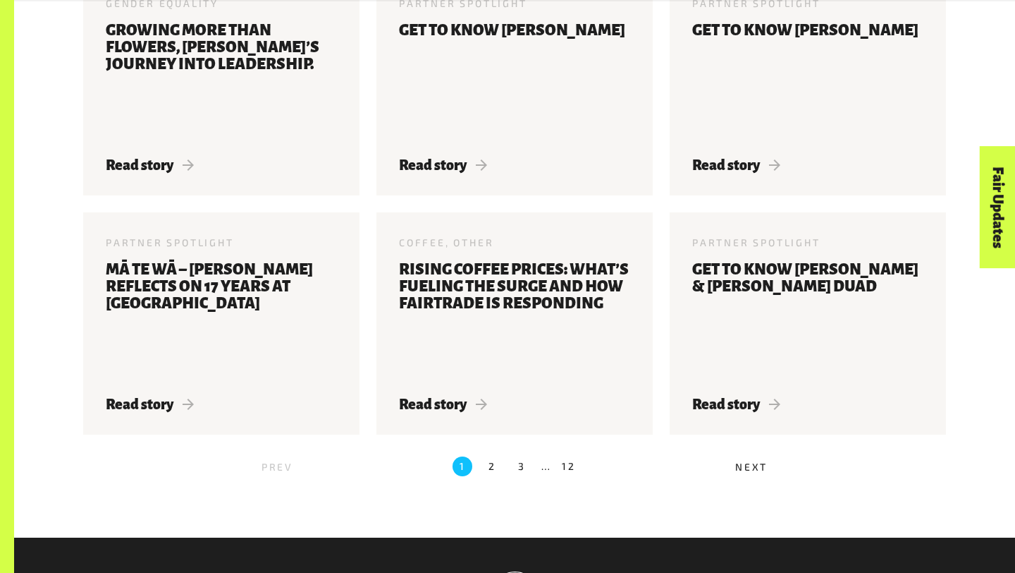 This screenshot has width=1015, height=573. What do you see at coordinates (569, 466) in the screenshot?
I see `label: 12` at bounding box center [569, 466].